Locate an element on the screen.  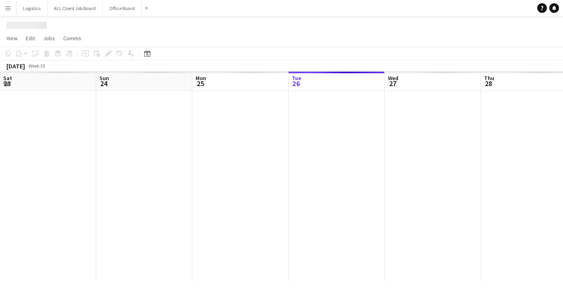
span: Jobs is located at coordinates (49, 38).